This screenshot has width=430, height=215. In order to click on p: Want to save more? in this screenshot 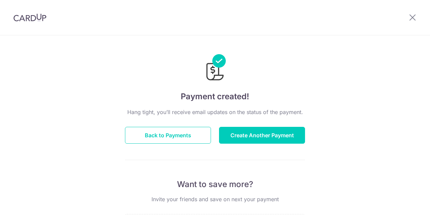, I will do `click(215, 184)`.